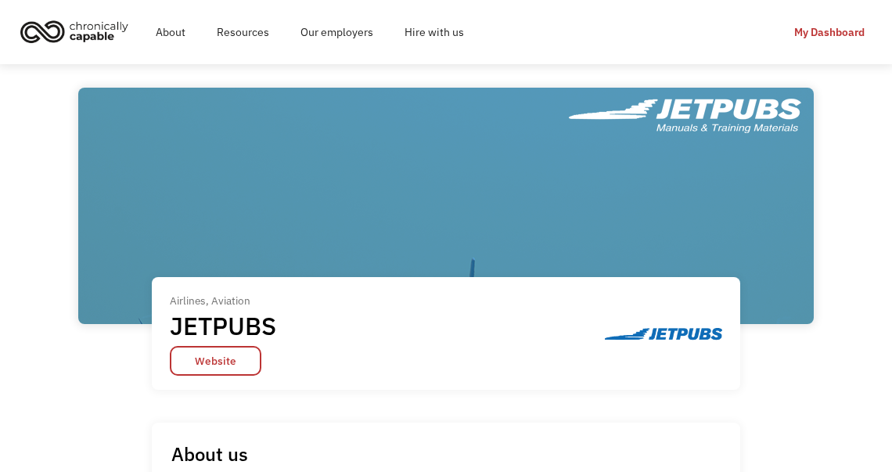 This screenshot has height=472, width=892. Describe the element at coordinates (243, 32) in the screenshot. I see `a: Resources` at that location.